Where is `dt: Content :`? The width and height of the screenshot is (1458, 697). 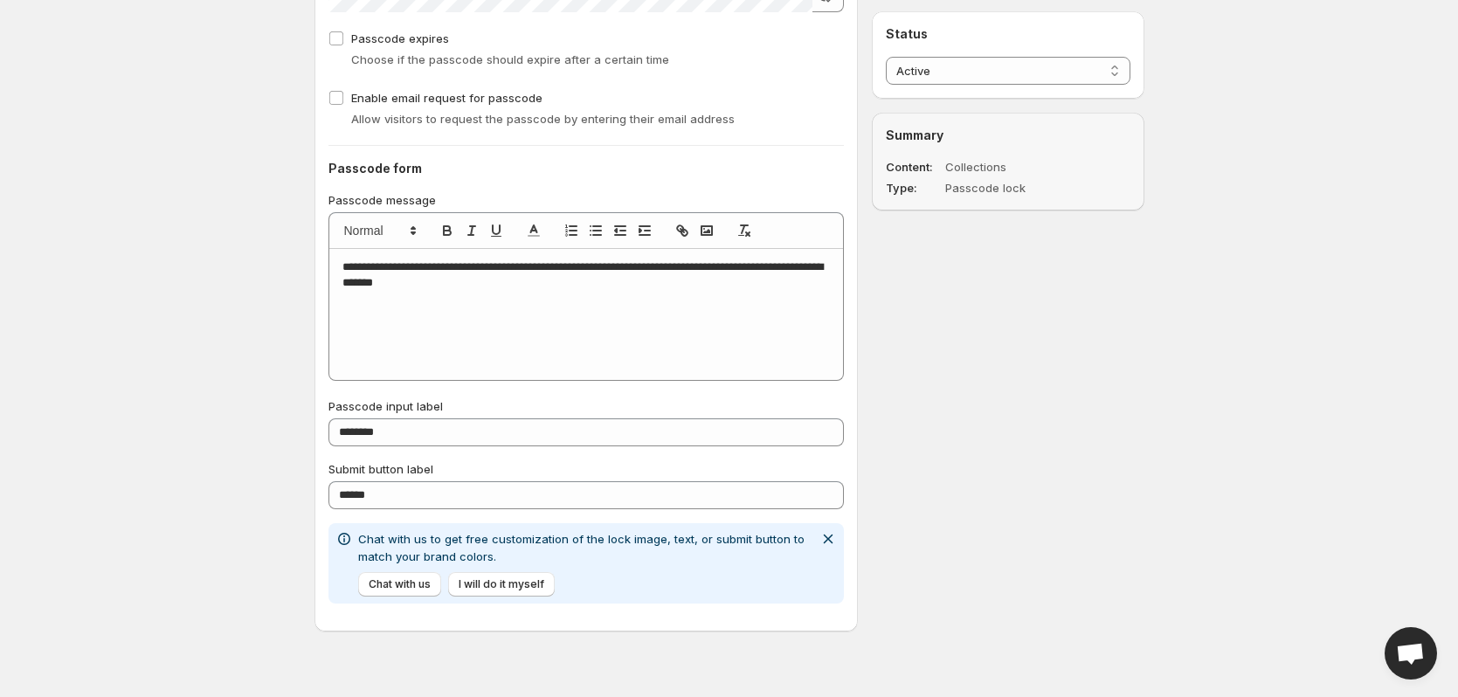 dt: Content : is located at coordinates (914, 167).